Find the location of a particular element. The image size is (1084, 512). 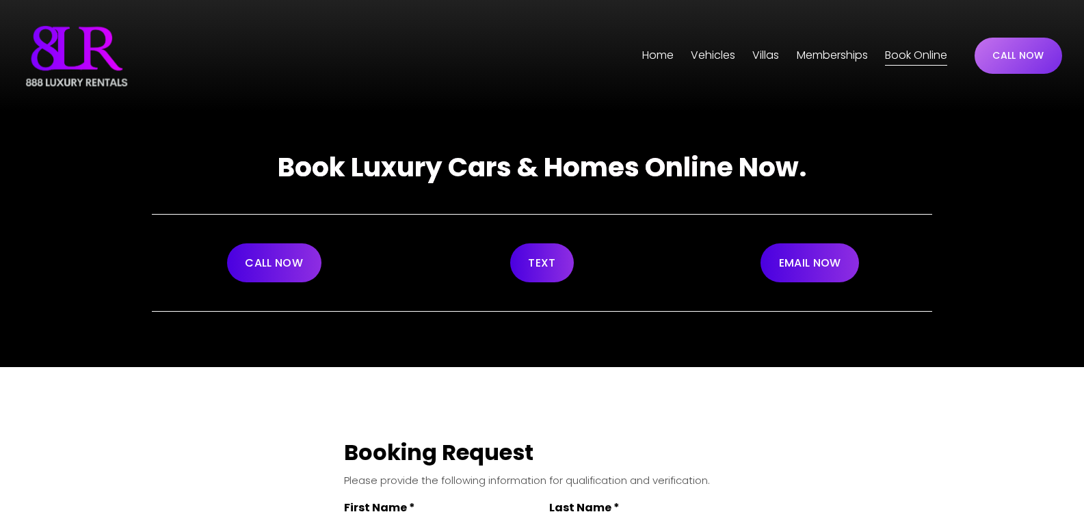

a: EMAIL NOW is located at coordinates (810, 263).